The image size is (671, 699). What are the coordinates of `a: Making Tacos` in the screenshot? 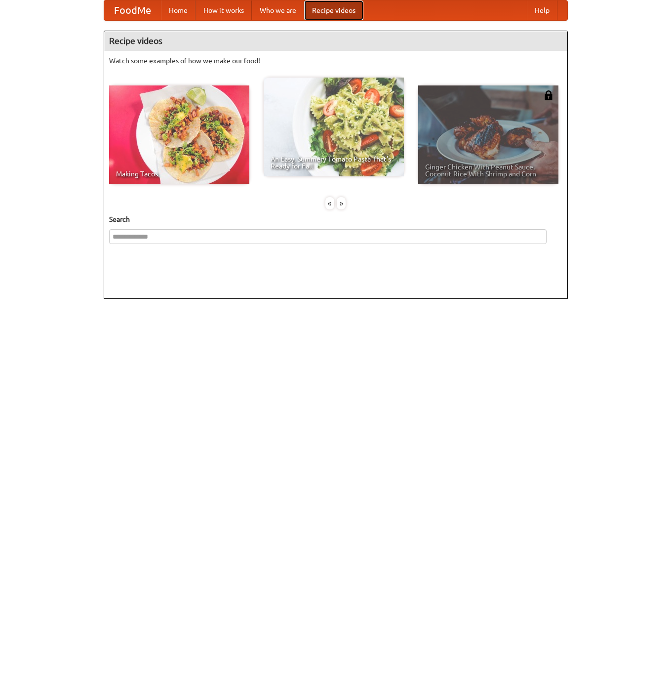 It's located at (179, 135).